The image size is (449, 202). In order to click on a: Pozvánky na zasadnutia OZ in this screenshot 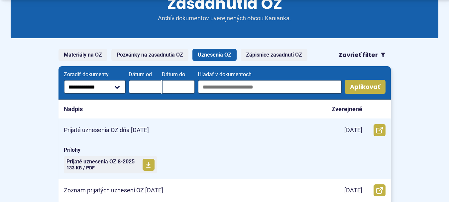, I will do `click(150, 55)`.